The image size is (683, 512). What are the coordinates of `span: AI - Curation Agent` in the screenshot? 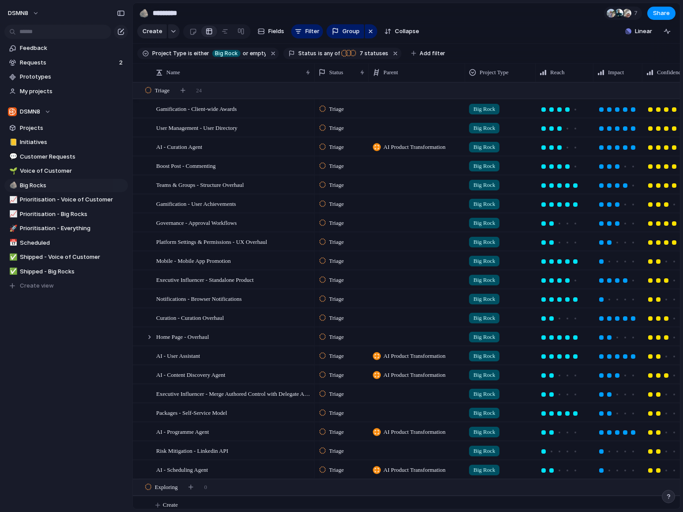 It's located at (179, 146).